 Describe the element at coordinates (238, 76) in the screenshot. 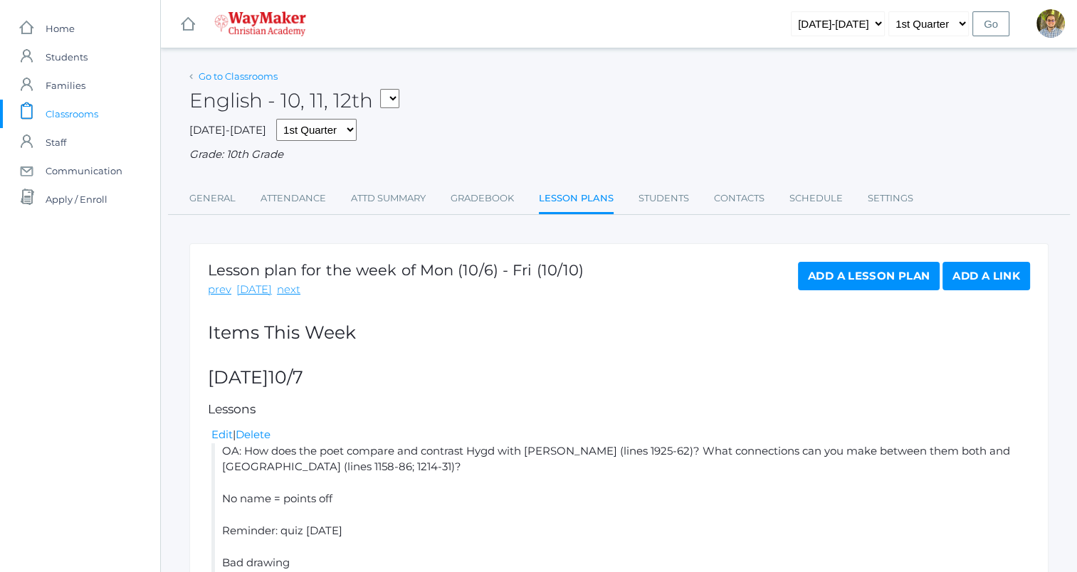

I see `a: Go to Classrooms` at that location.